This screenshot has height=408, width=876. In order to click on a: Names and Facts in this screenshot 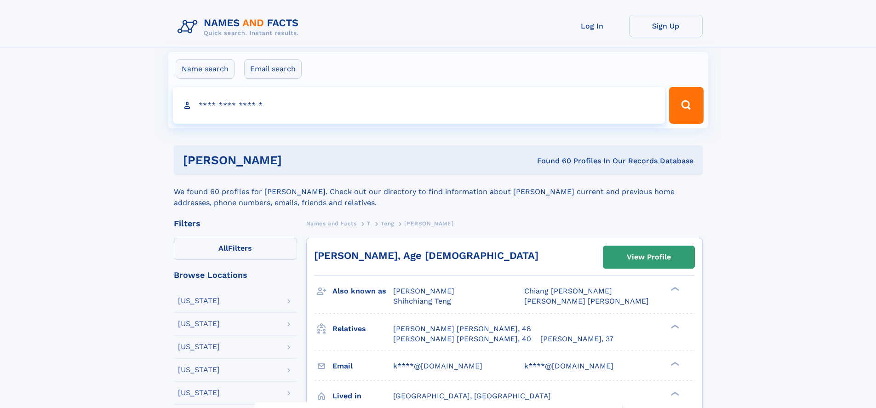, I will do `click(332, 223)`.